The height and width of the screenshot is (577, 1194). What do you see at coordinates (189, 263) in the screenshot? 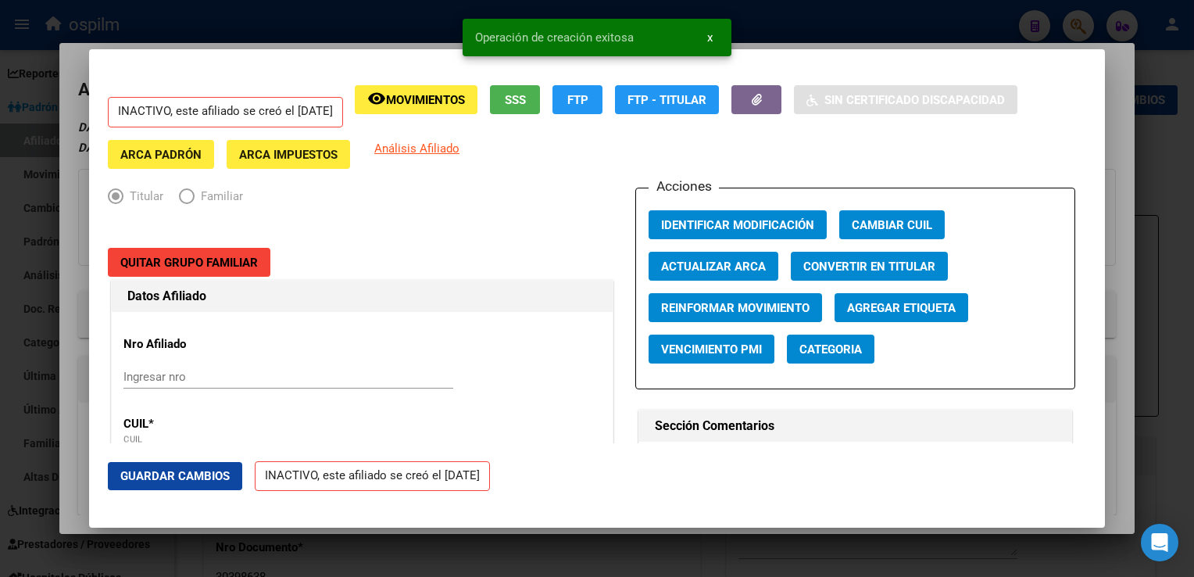
I see `span: Quitar Grupo Familiar` at bounding box center [189, 263].